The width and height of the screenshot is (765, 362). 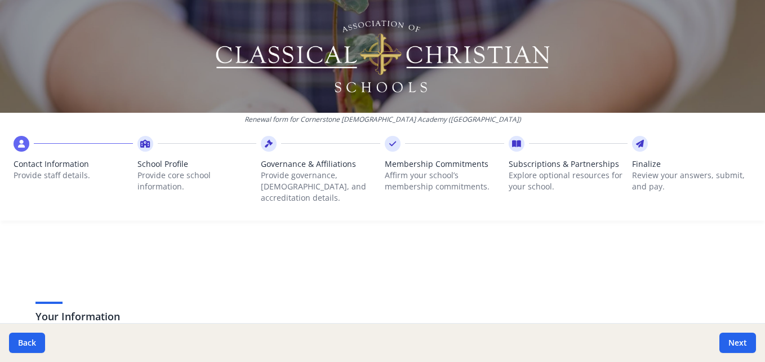 What do you see at coordinates (321, 164) in the screenshot?
I see `span: Governance & Affiliations` at bounding box center [321, 164].